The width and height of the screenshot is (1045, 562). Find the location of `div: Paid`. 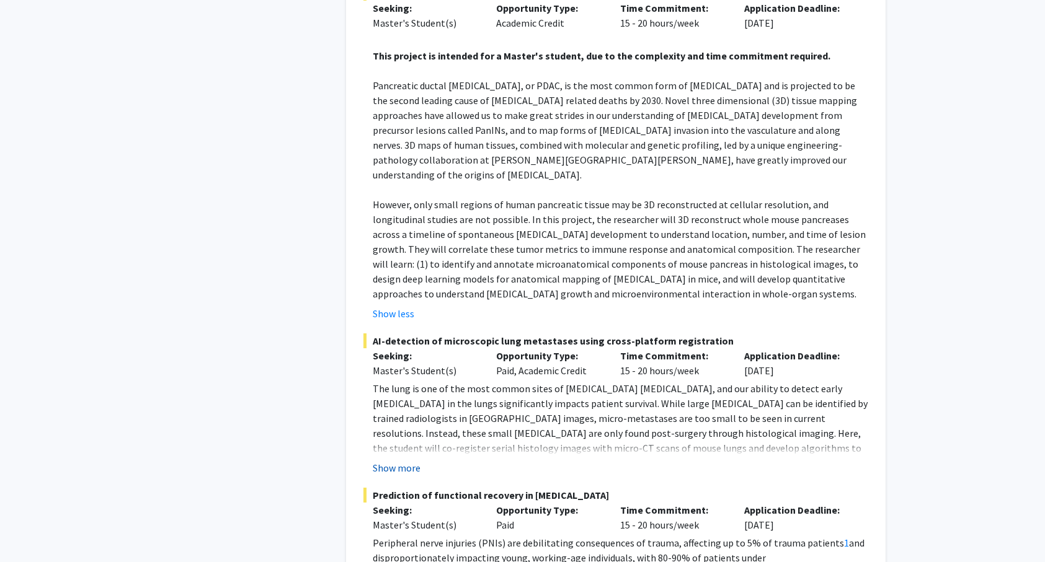

div: Paid is located at coordinates (549, 518).